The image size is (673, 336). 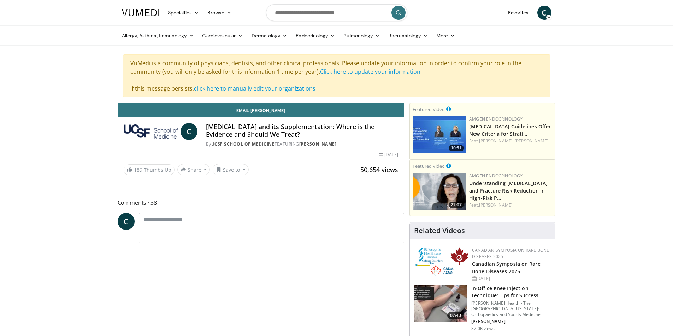 I want to click on img: c9a25db3-4db0-49e1-a46f-17b5c91d58a1.png.150x105_q85_crop-smart_upscale.png, so click(x=439, y=191).